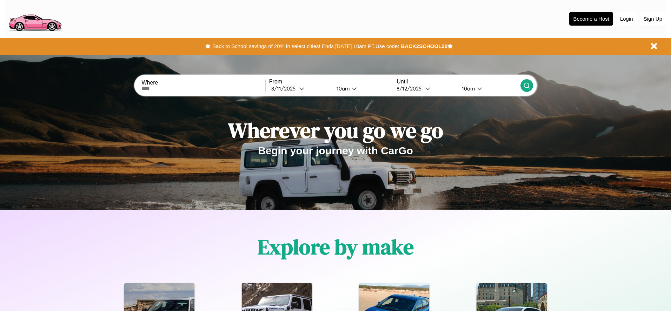  I want to click on label: From, so click(331, 82).